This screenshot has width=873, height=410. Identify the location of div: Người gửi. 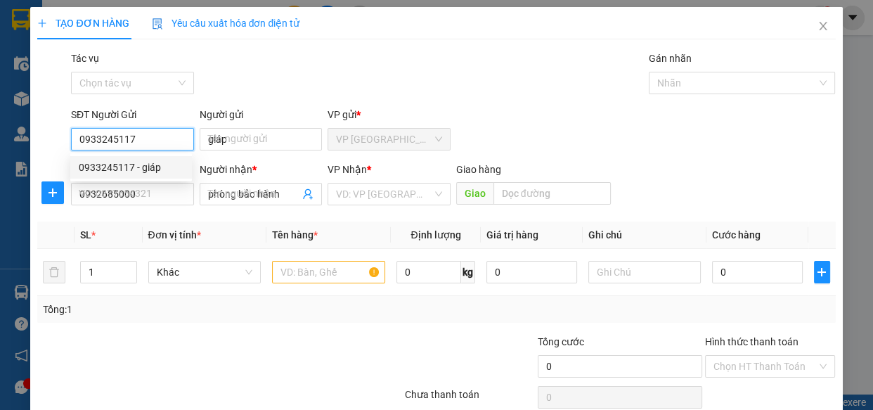
(261, 115).